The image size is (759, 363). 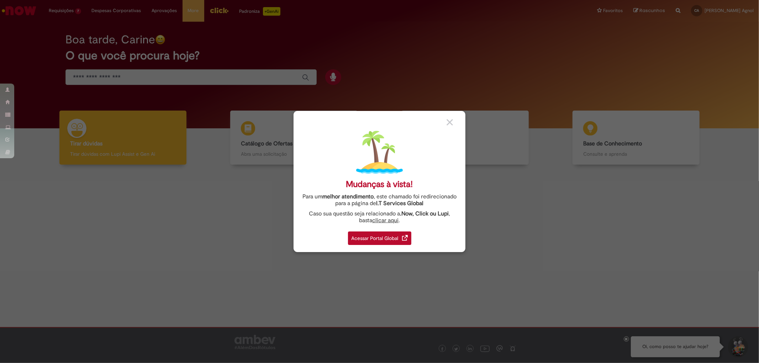 I want to click on div: Caso sua questão seja relacionado a , basta ., so click(x=379, y=217).